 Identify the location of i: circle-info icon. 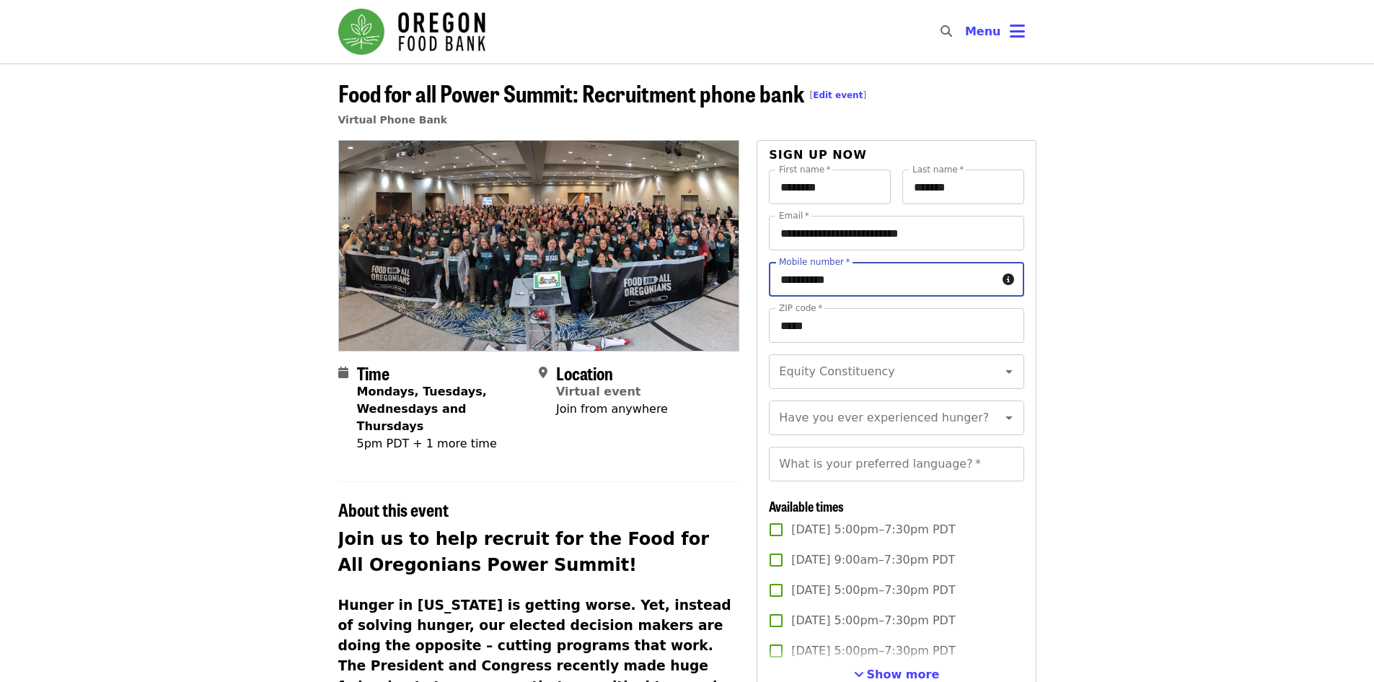
(1008, 279).